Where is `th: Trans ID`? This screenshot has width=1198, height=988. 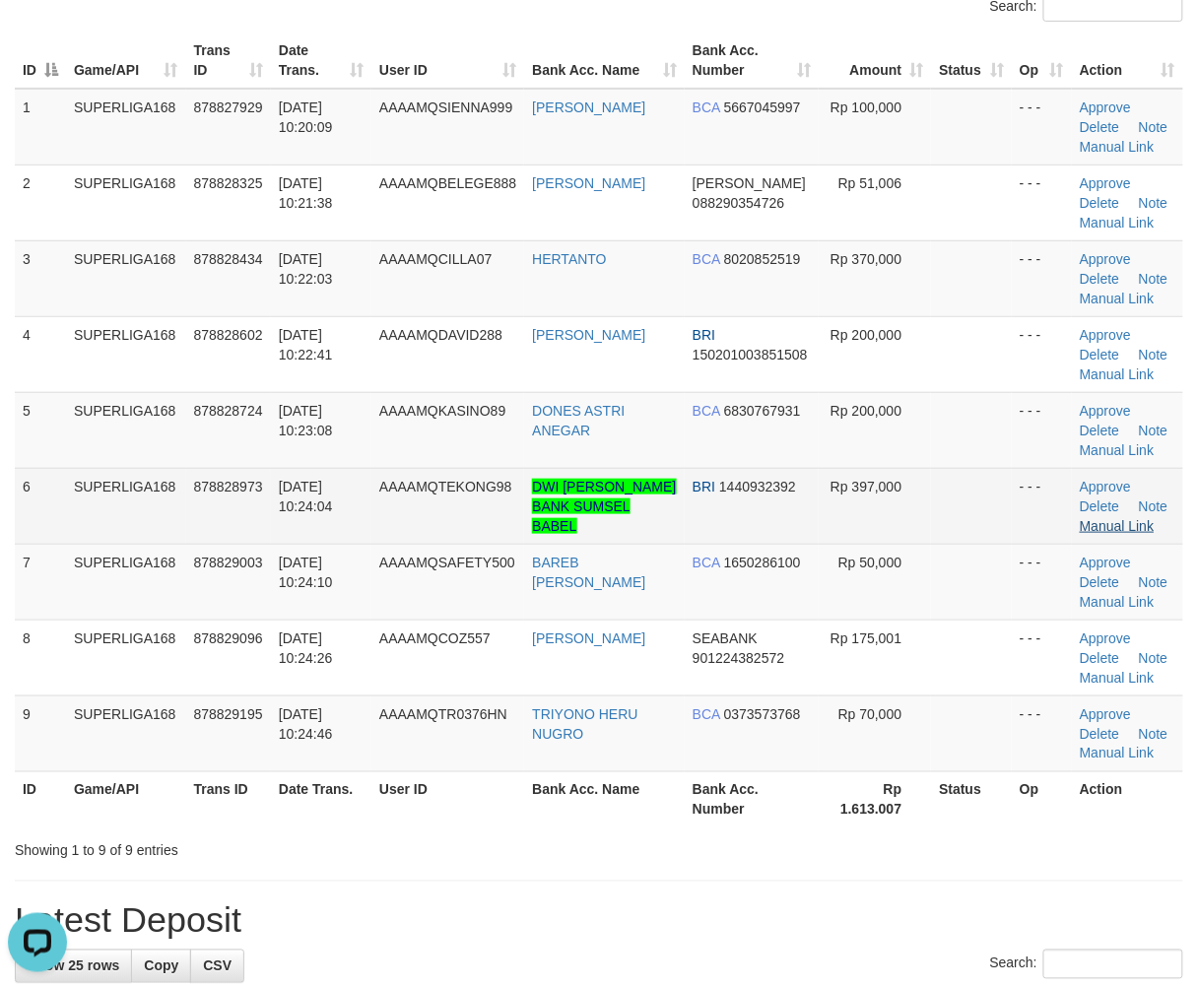
th: Trans ID is located at coordinates (229, 799).